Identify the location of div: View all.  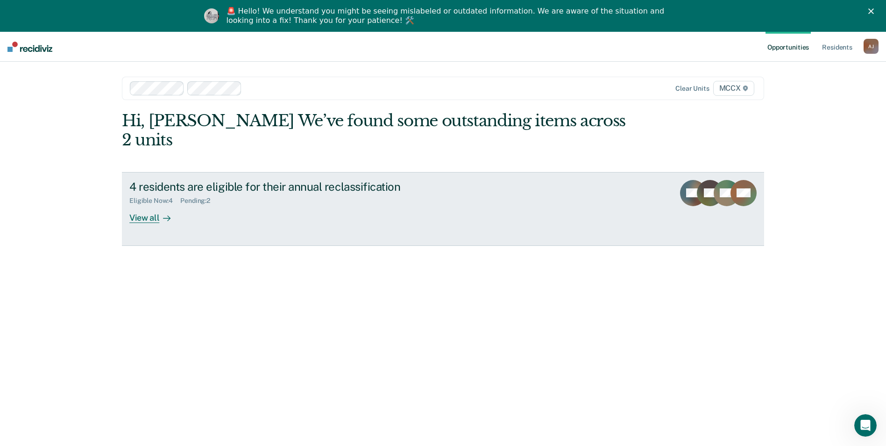
(156, 214).